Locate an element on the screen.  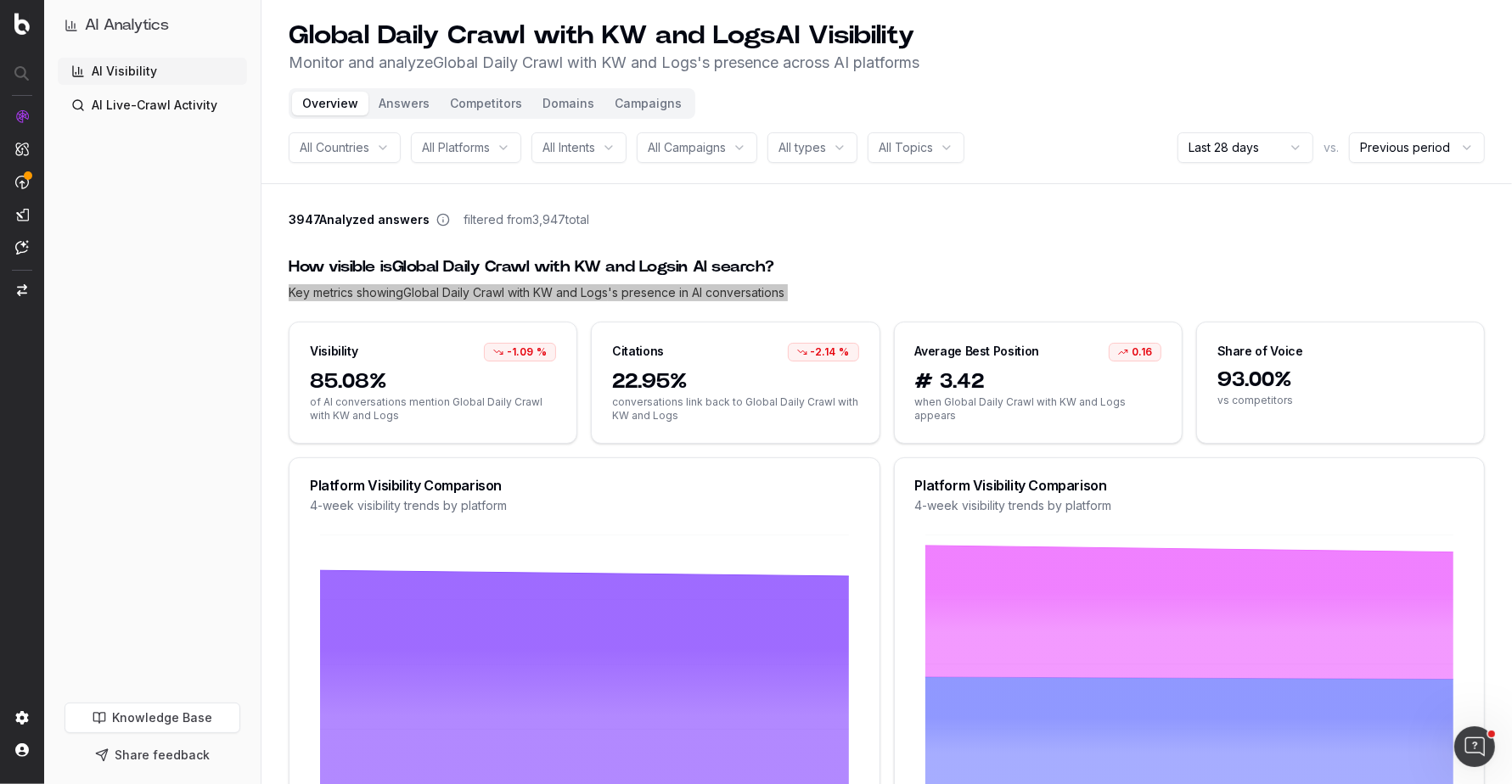
div: Visibility is located at coordinates (334, 352).